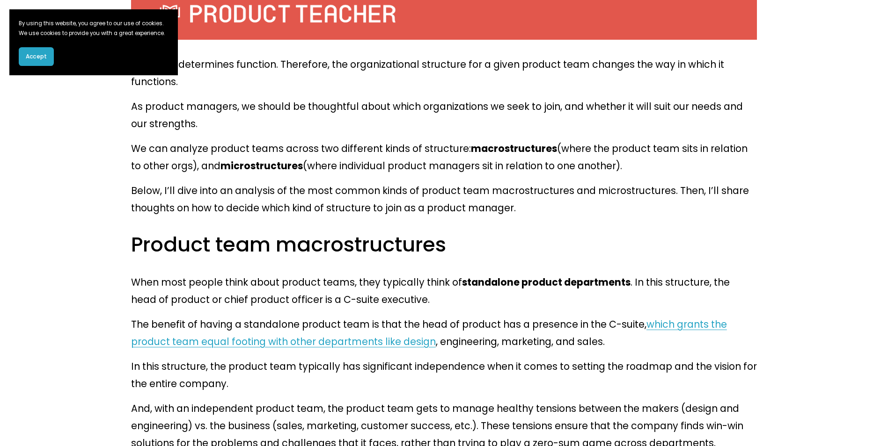 The height and width of the screenshot is (446, 888). Describe the element at coordinates (444, 375) in the screenshot. I see `p: In this structure, the product team typically has significant independence when it comes to setti...` at that location.